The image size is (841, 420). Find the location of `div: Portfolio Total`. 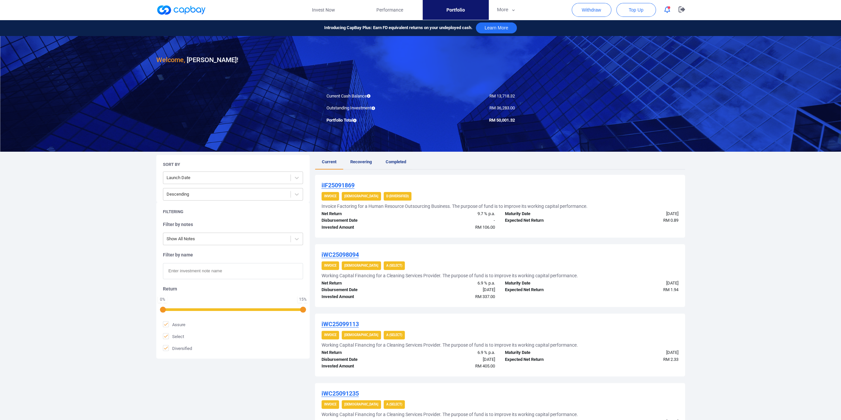

div: Portfolio Total is located at coordinates (371, 120).